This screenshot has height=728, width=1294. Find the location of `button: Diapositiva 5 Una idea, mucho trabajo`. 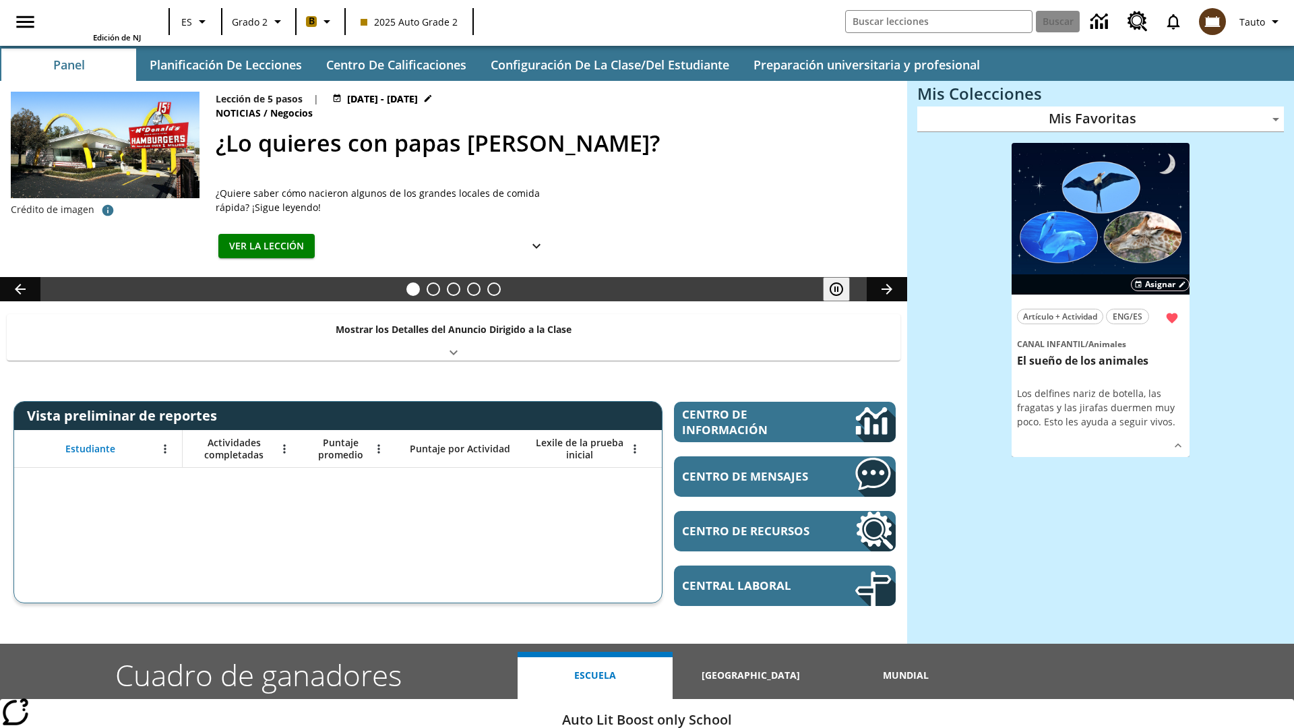

button: Diapositiva 5 Una idea, mucho trabajo is located at coordinates (494, 289).